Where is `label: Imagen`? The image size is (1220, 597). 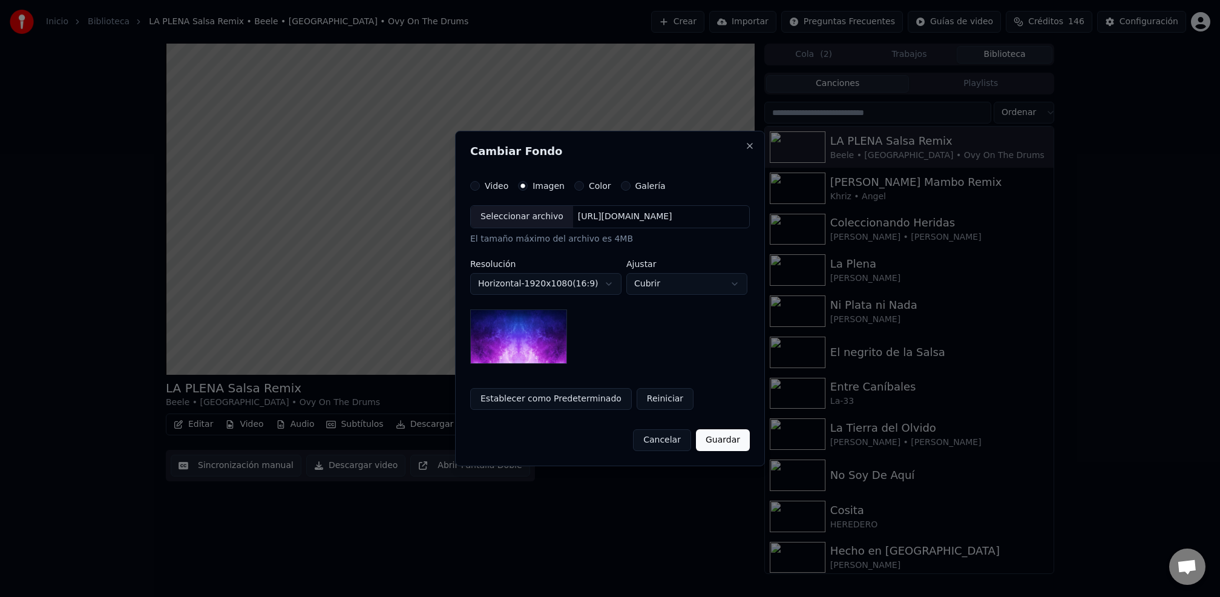
label: Imagen is located at coordinates (548, 186).